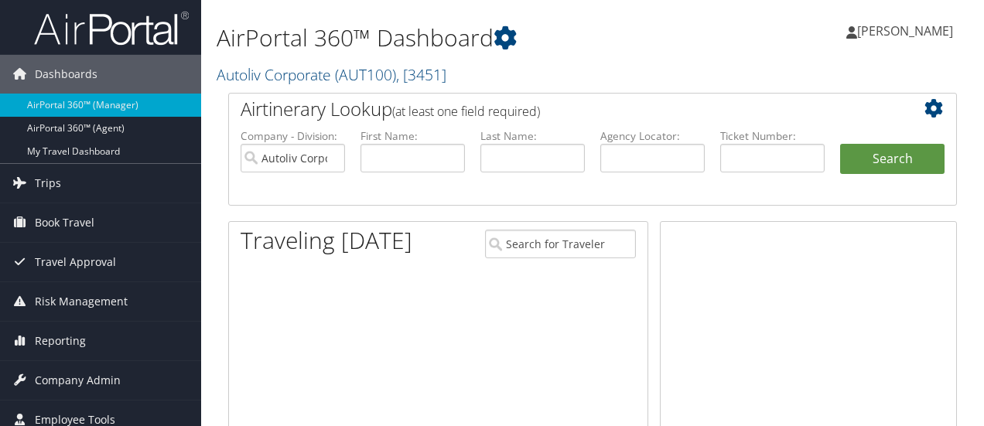 Image resolution: width=984 pixels, height=426 pixels. What do you see at coordinates (532, 136) in the screenshot?
I see `label: Last Name:` at bounding box center [532, 136].